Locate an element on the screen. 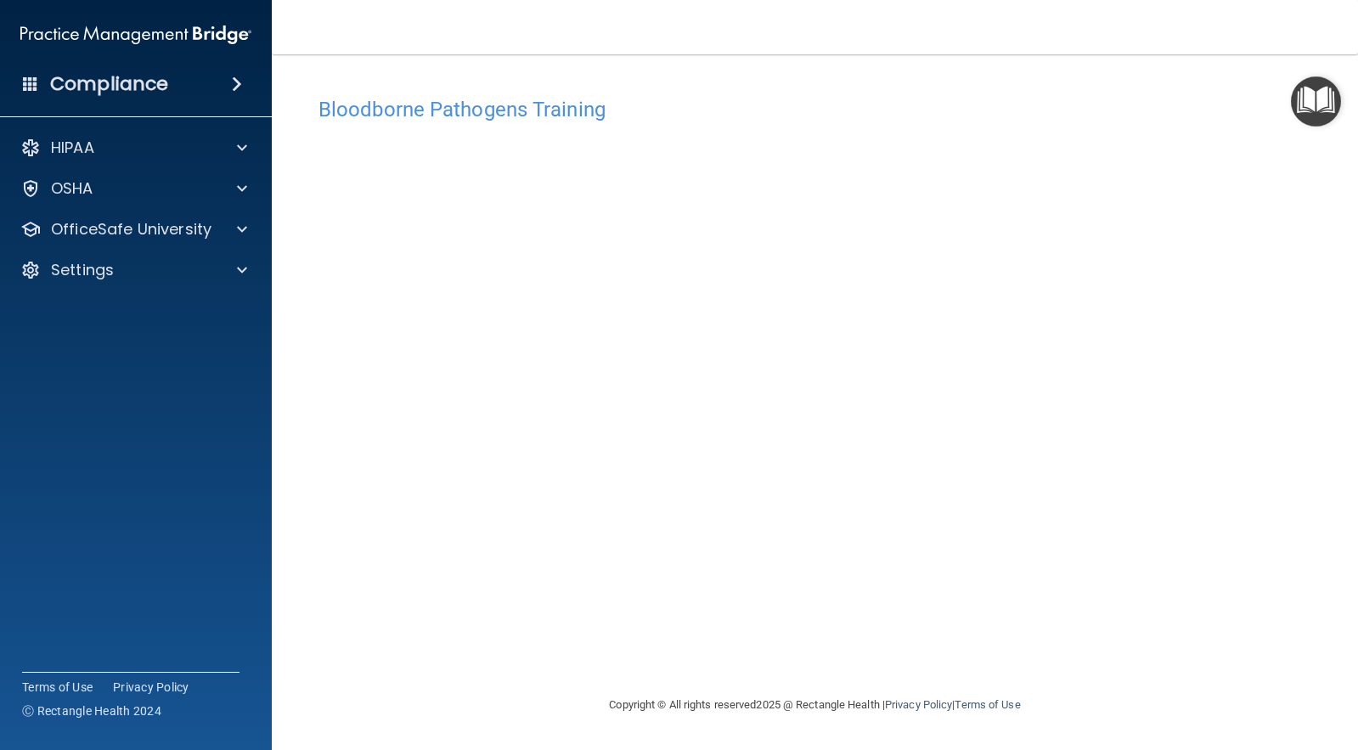 The height and width of the screenshot is (750, 1358). a: OfficeSafe University is located at coordinates (133, 229).